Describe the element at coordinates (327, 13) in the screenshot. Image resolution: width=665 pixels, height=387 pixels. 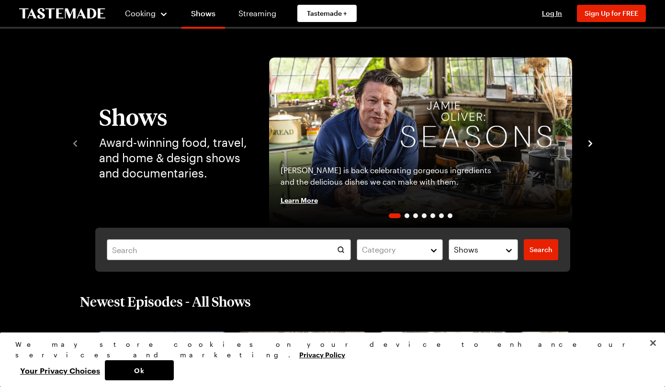
I see `span: Tastemade +` at that location.